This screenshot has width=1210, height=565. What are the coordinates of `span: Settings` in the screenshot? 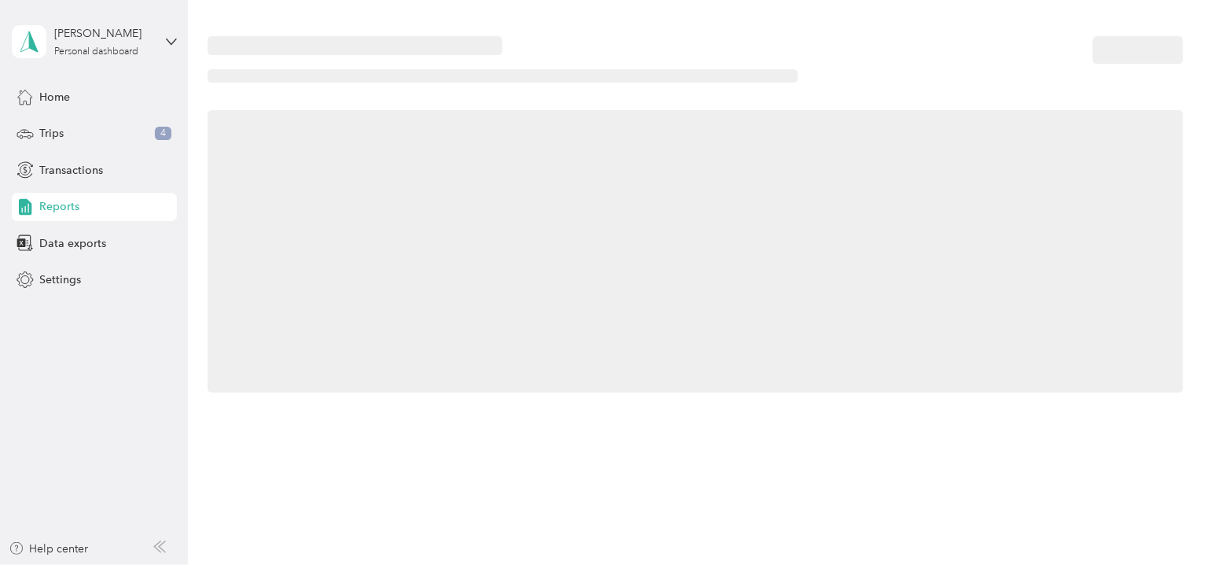 It's located at (60, 279).